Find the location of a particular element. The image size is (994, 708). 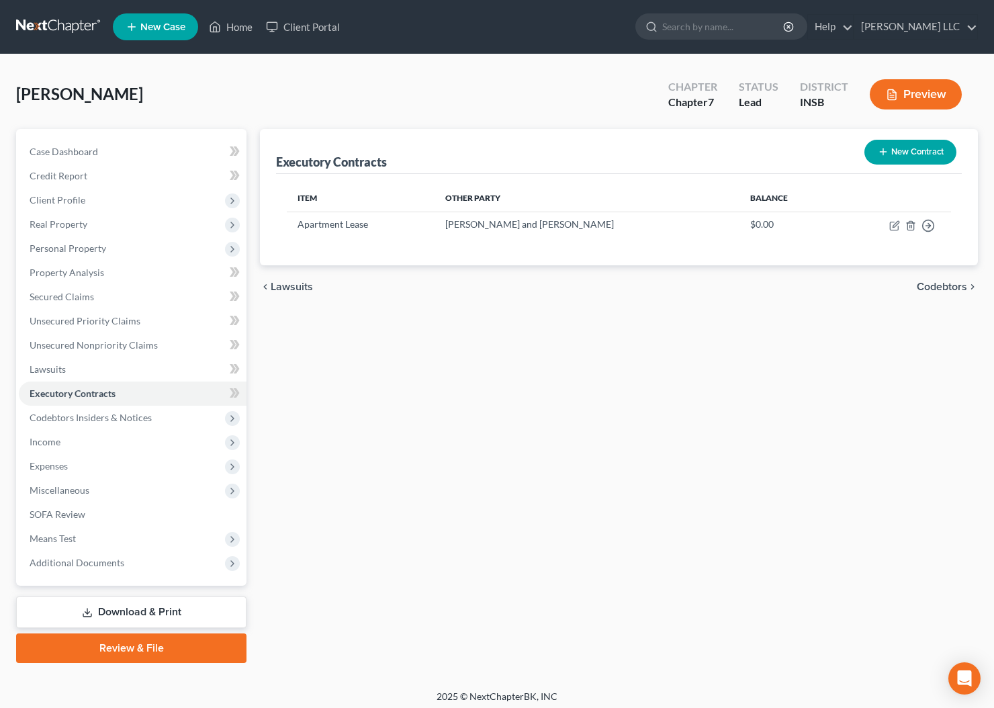

span: Real Property is located at coordinates (58, 224).